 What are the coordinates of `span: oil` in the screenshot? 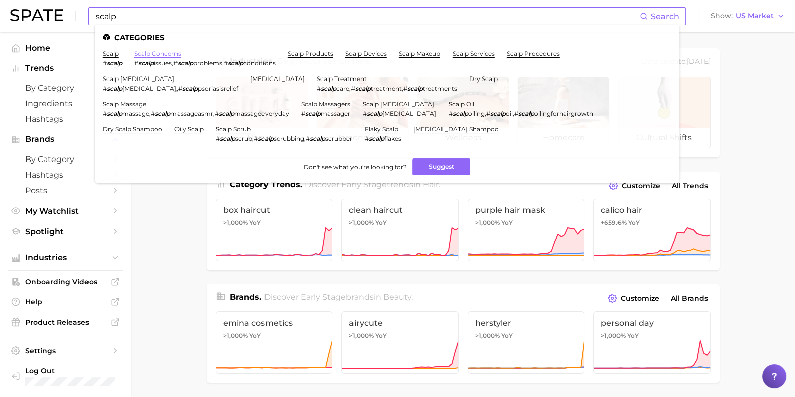 It's located at (510, 113).